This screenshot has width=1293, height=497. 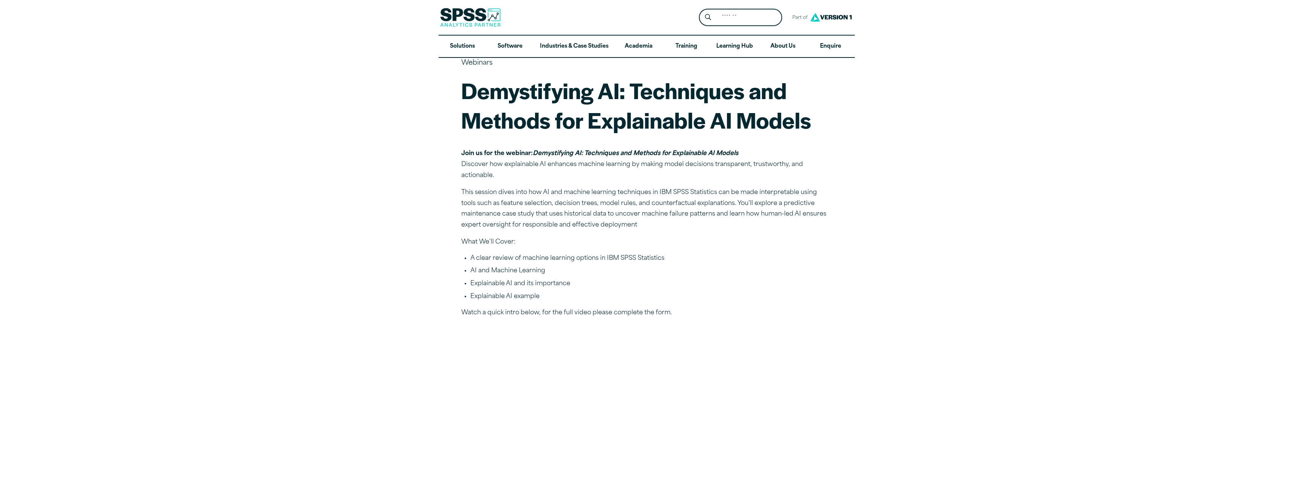 What do you see at coordinates (635, 154) in the screenshot?
I see `em: Demystifying AI: Techniques and Methods for Explainable AI Models` at bounding box center [635, 154].